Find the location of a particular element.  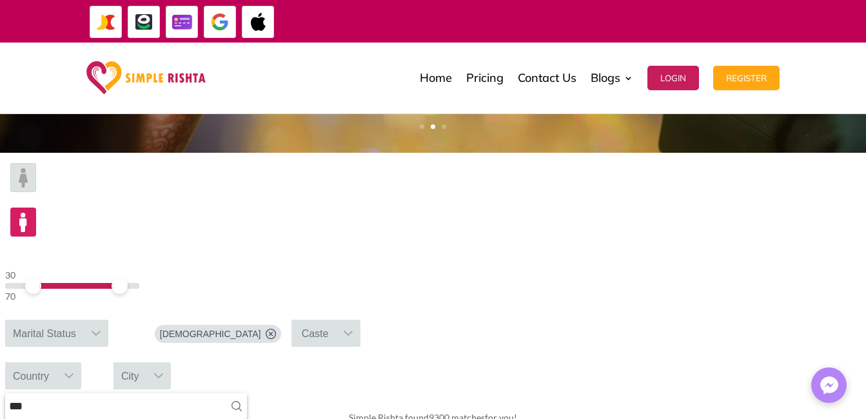

a: Pricing is located at coordinates (485, 78).